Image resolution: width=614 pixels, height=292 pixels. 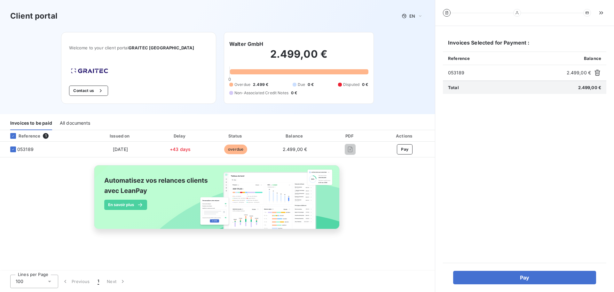 I want to click on span: Overdue, so click(x=243, y=84).